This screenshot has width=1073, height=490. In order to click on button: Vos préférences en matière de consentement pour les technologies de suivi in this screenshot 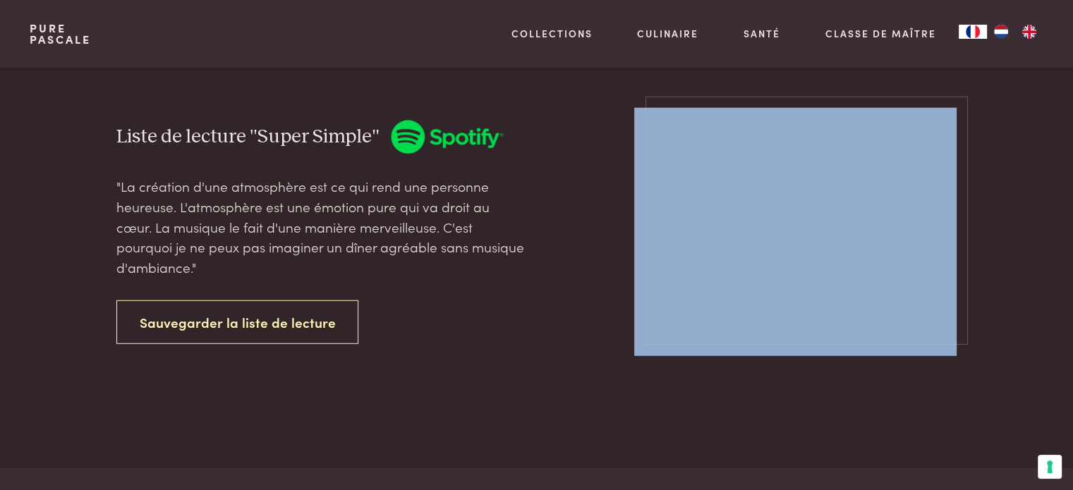, I will do `click(1050, 467)`.